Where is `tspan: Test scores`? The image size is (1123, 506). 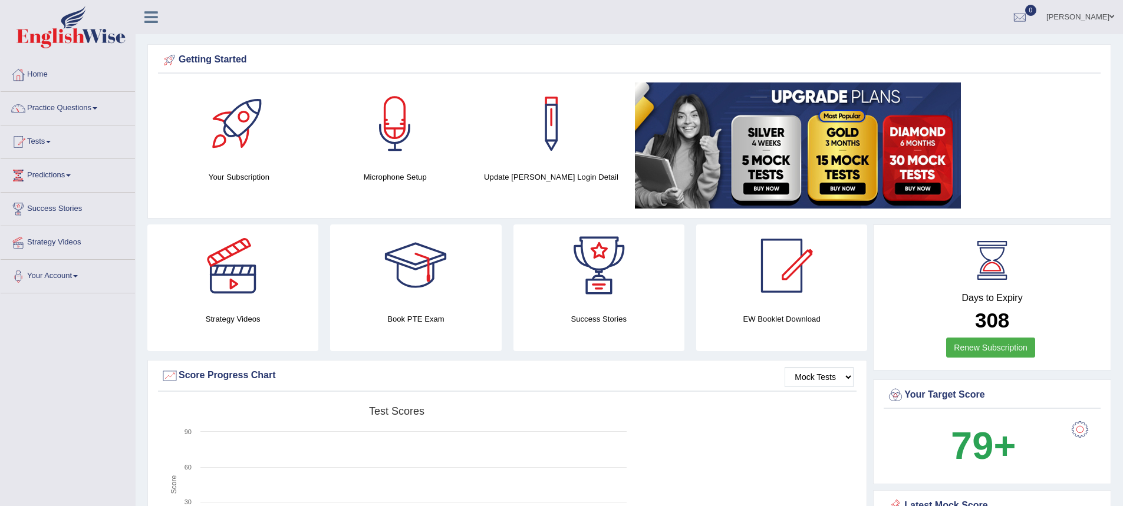 tspan: Test scores is located at coordinates (397, 411).